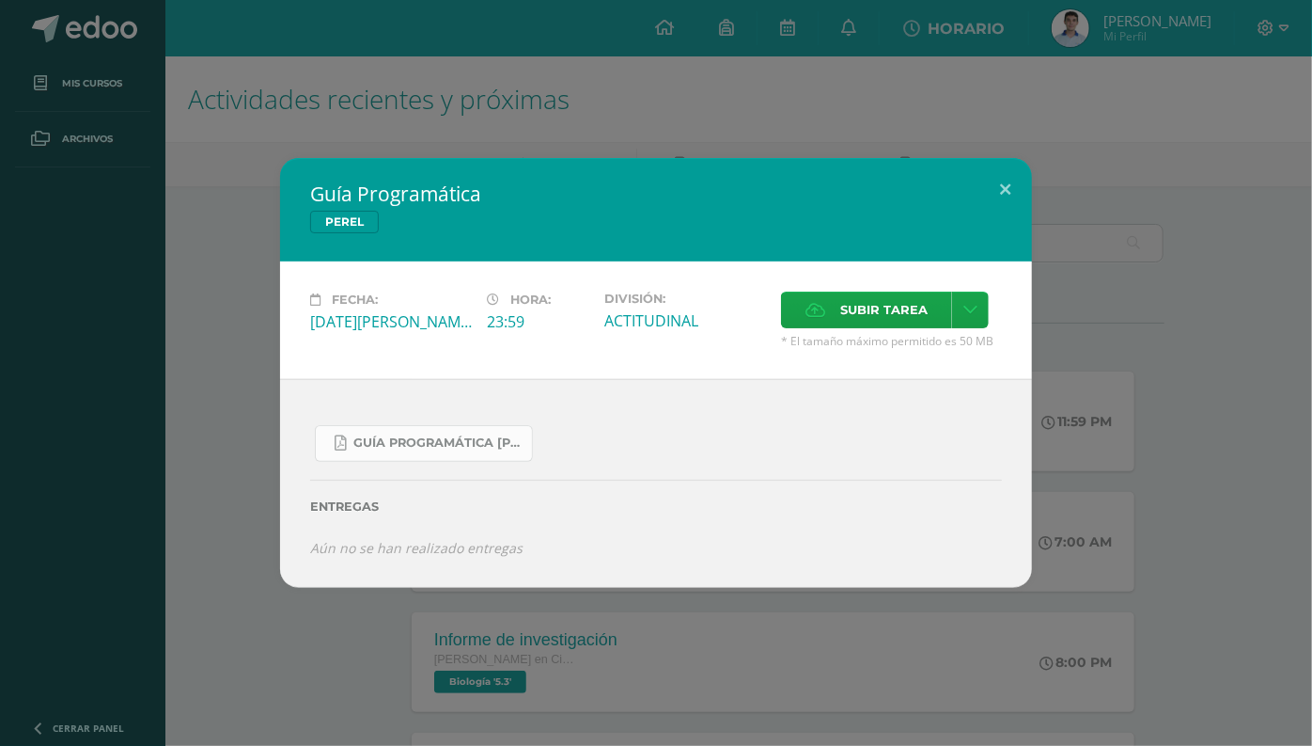  What do you see at coordinates (884, 309) in the screenshot?
I see `span: Subir tarea` at bounding box center [884, 309].